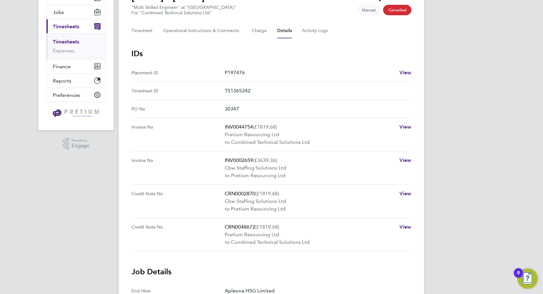  I want to click on p: INV0044754, so click(309, 127).